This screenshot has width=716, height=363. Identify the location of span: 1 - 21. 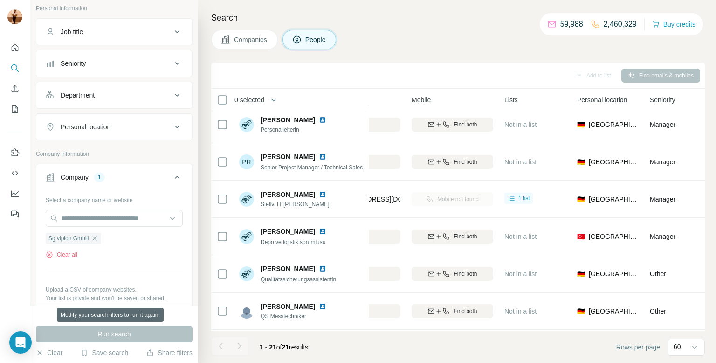
(268, 347).